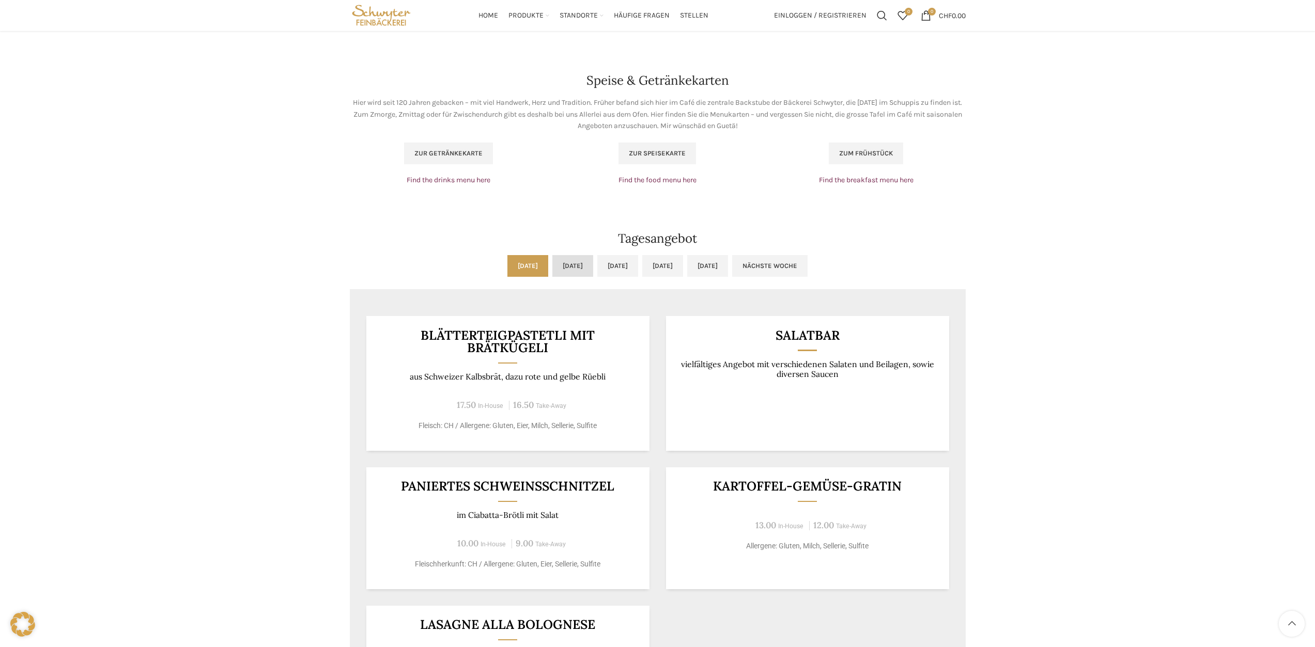 The image size is (1315, 647). Describe the element at coordinates (526, 15) in the screenshot. I see `span: Produkte` at that location.